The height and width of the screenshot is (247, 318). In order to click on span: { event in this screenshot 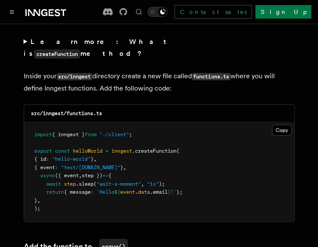, I will do `click(44, 168)`.